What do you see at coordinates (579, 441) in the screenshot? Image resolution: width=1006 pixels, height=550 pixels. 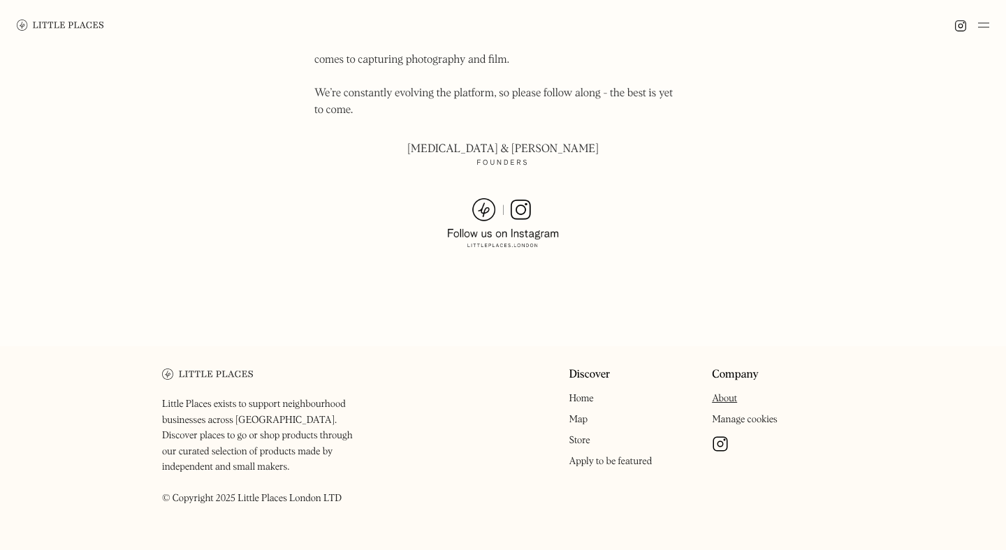 I see `a: Store` at bounding box center [579, 441].